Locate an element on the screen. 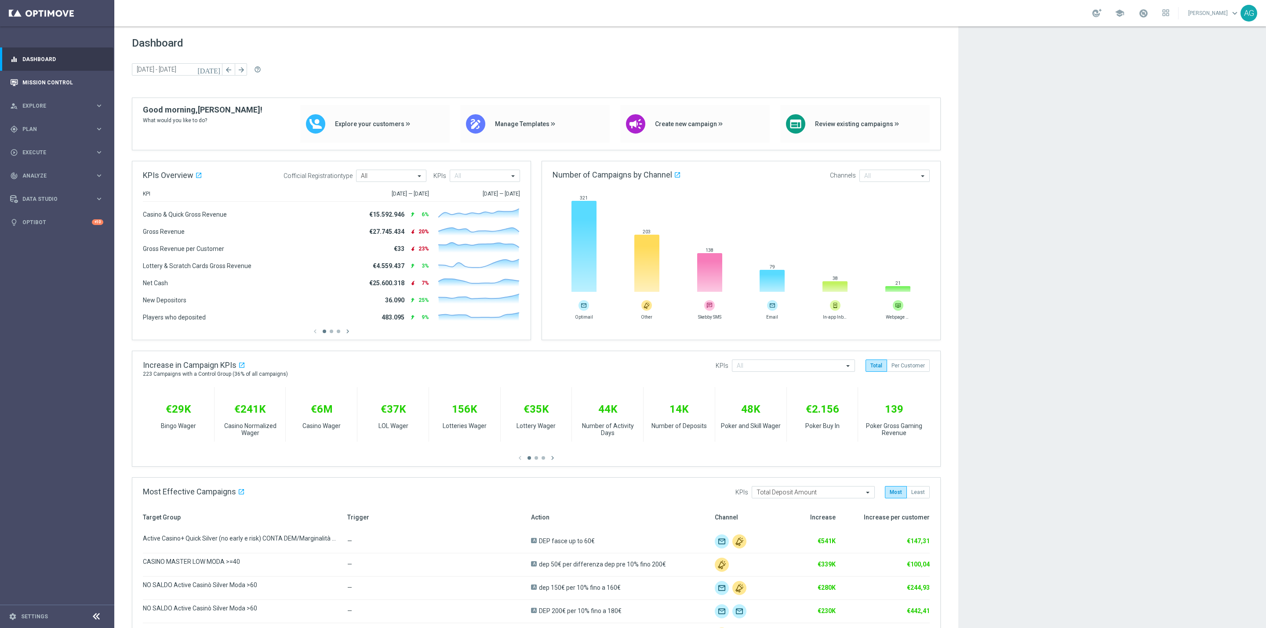 This screenshot has width=1266, height=628. button: track_changes Analyze keyboard_arrow_right is located at coordinates (57, 176).